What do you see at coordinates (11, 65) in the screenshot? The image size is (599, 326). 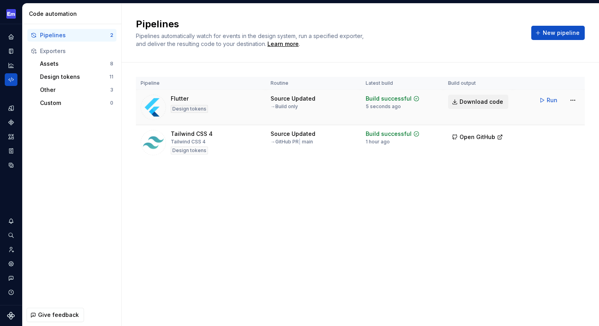 I see `div: Analytics` at bounding box center [11, 65].